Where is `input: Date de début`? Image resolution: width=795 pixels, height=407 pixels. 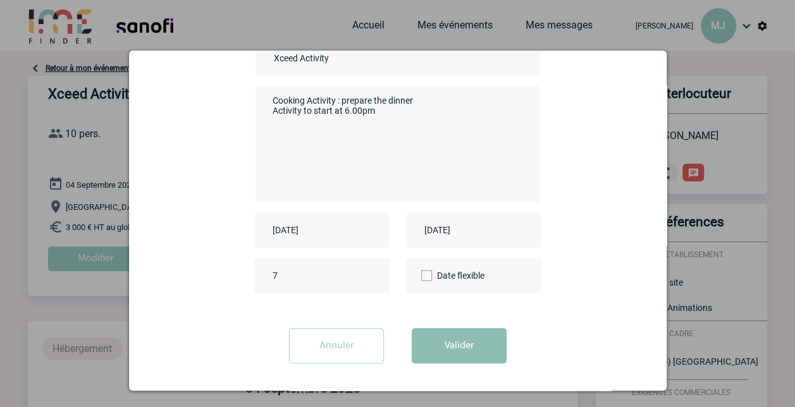
input: Date de début is located at coordinates (313, 230).